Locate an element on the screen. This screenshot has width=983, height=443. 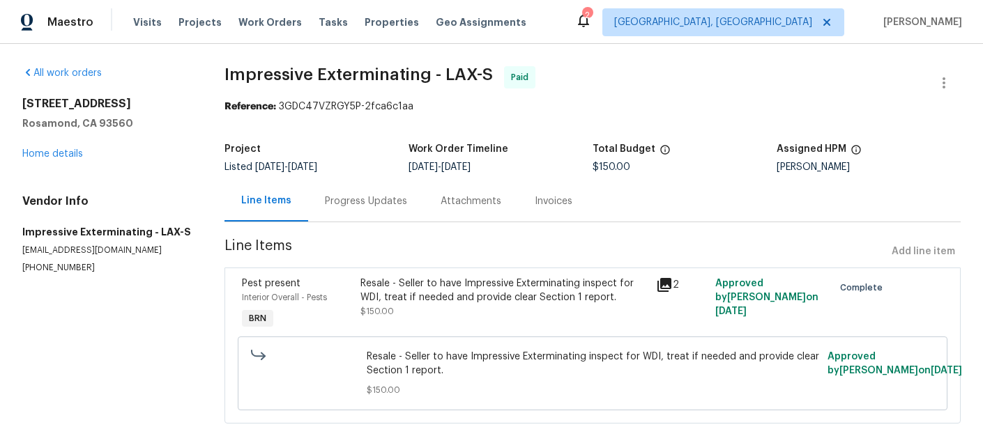
div: Attachments is located at coordinates (471, 201).